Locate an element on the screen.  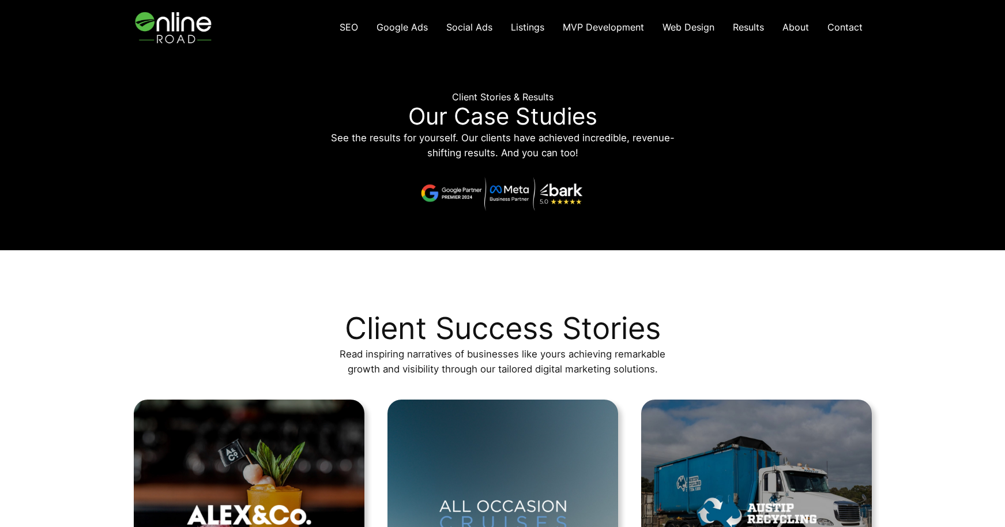
h2: Client Success Stories is located at coordinates (503, 328).